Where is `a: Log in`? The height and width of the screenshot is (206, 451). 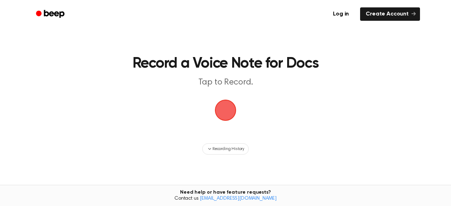 a: Log in is located at coordinates (341, 14).